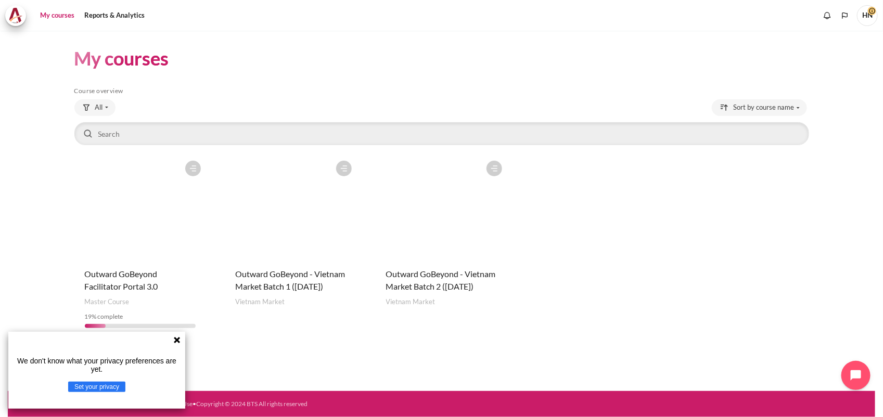 Image resolution: width=883 pixels, height=417 pixels. I want to click on span: Master Course, so click(107, 302).